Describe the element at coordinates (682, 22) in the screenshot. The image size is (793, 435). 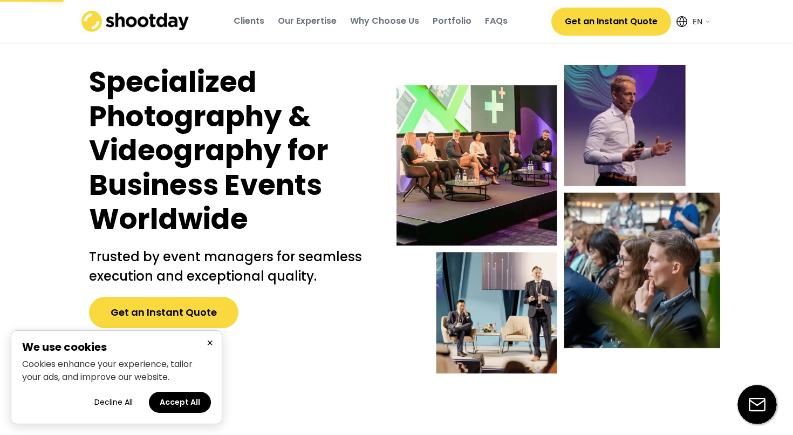
I see `img: Icon%20feather-globe%20%281%29.svg` at that location.